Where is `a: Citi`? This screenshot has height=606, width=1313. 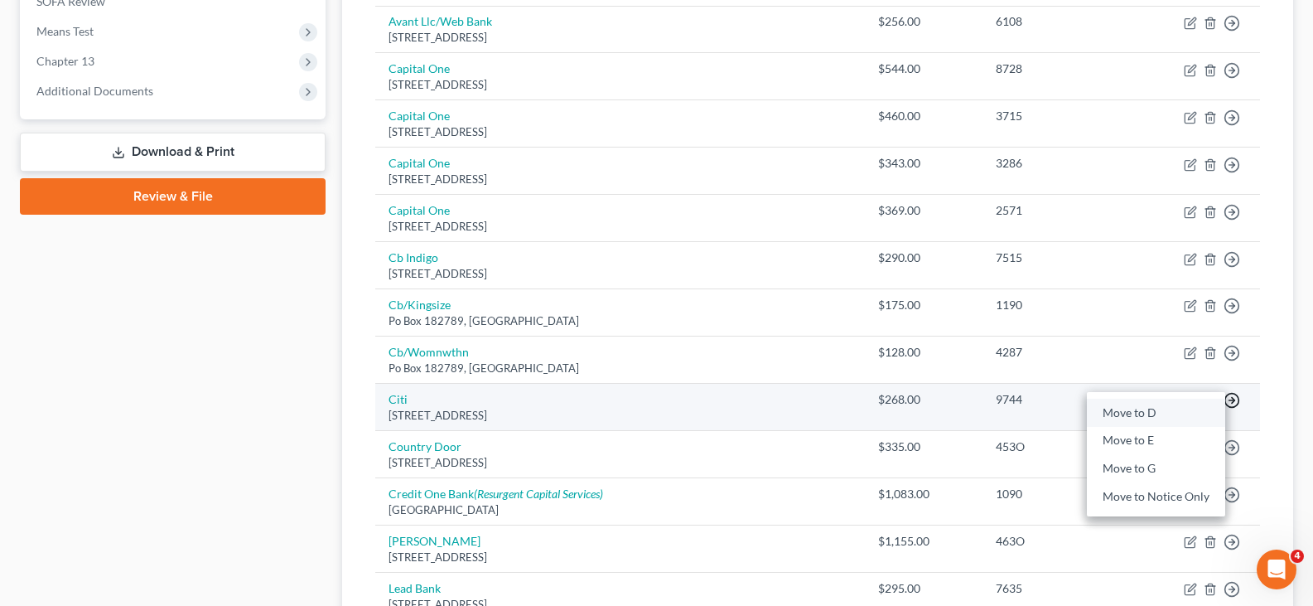 a: Citi is located at coordinates (398, 399).